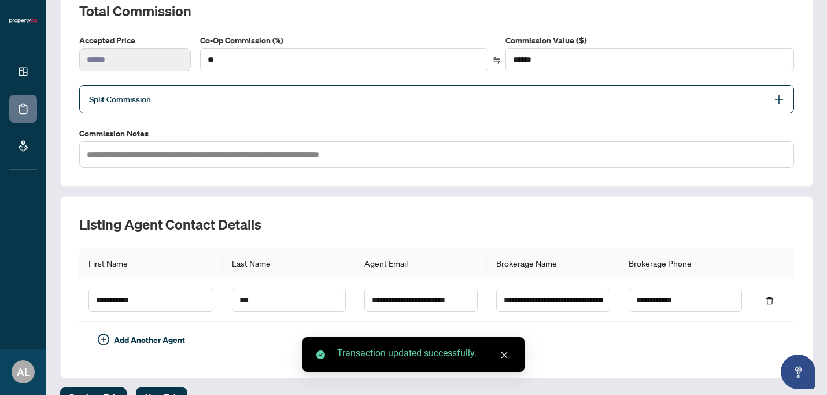 This screenshot has height=395, width=827. I want to click on div: Split Commission, so click(437, 99).